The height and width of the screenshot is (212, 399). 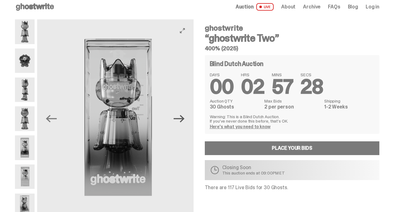 I want to click on a: Log in, so click(x=373, y=7).